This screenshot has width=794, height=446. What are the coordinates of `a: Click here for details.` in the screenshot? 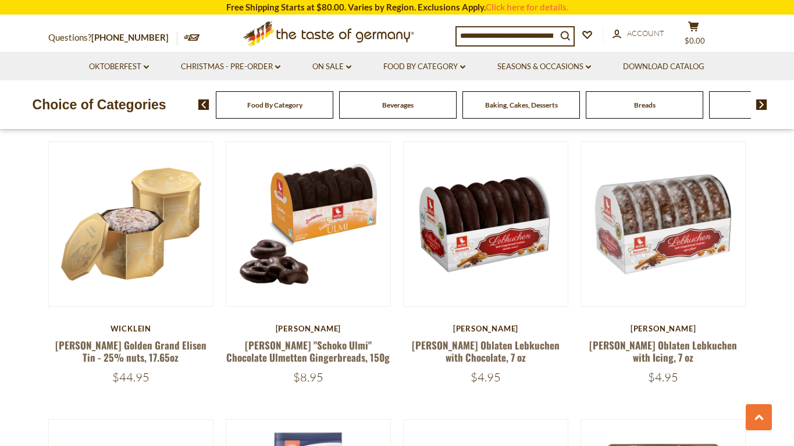 It's located at (527, 7).